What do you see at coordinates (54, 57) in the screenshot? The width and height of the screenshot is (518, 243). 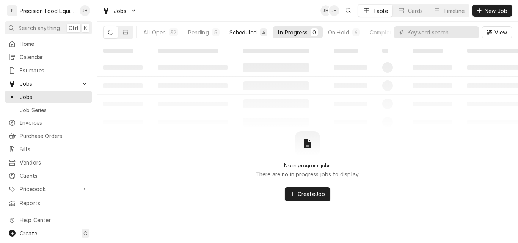 I see `span: Calendar` at bounding box center [54, 57].